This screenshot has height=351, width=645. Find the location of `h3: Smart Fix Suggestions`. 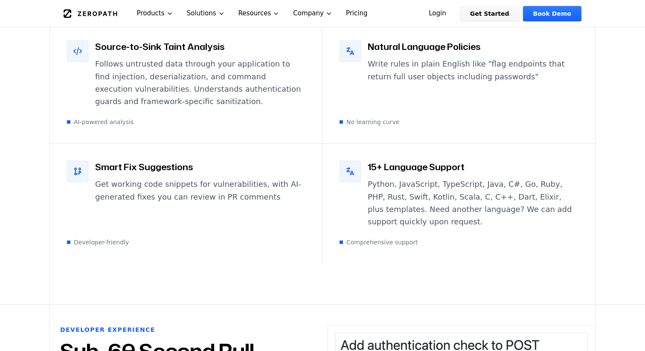

h3: Smart Fix Suggestions is located at coordinates (200, 167).